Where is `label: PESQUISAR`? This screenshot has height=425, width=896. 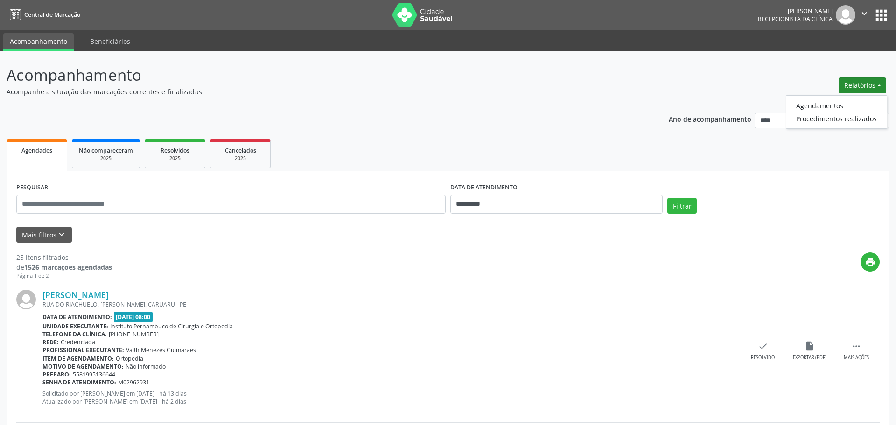 label: PESQUISAR is located at coordinates (32, 188).